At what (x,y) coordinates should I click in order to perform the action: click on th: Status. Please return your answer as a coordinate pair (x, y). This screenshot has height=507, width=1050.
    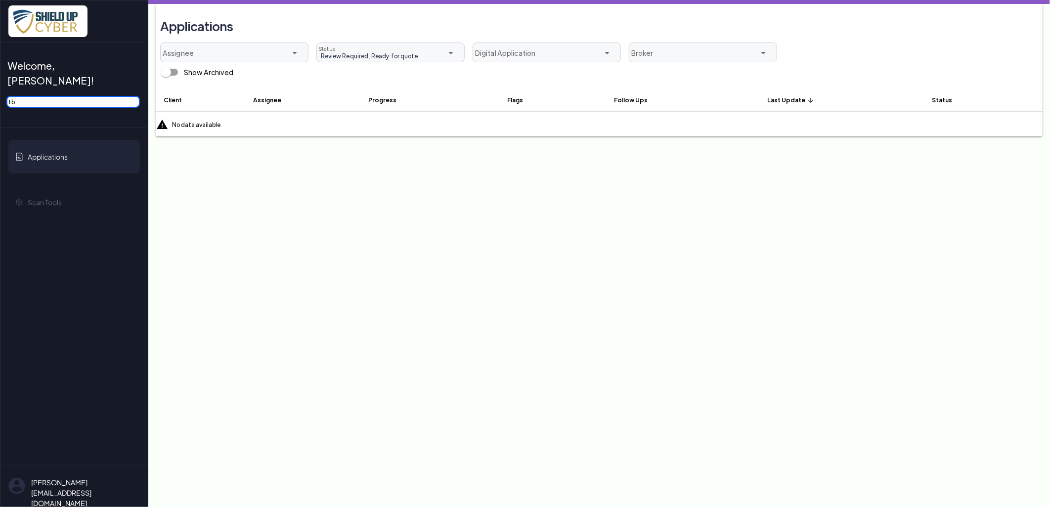
    Looking at the image, I should click on (983, 100).